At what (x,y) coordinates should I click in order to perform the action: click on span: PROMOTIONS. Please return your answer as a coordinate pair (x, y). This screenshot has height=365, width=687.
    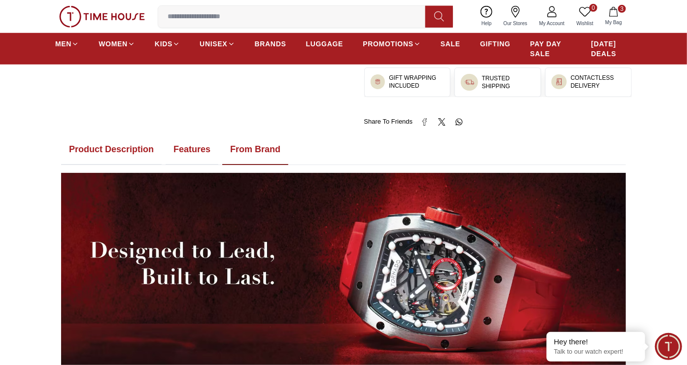
    Looking at the image, I should click on (388, 44).